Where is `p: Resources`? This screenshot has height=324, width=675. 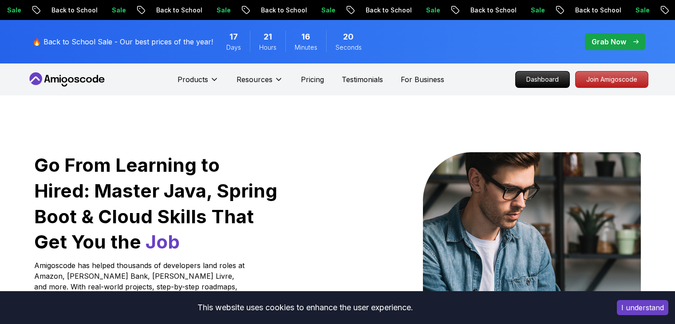
p: Resources is located at coordinates (254, 79).